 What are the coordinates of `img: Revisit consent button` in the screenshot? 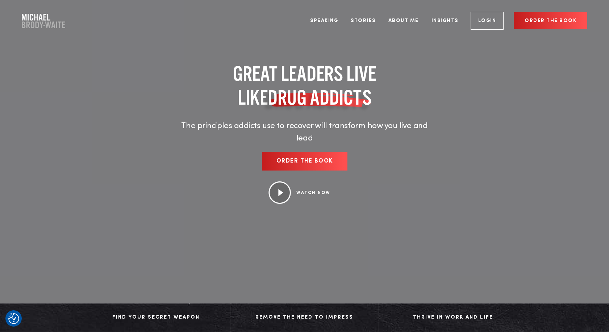 It's located at (14, 319).